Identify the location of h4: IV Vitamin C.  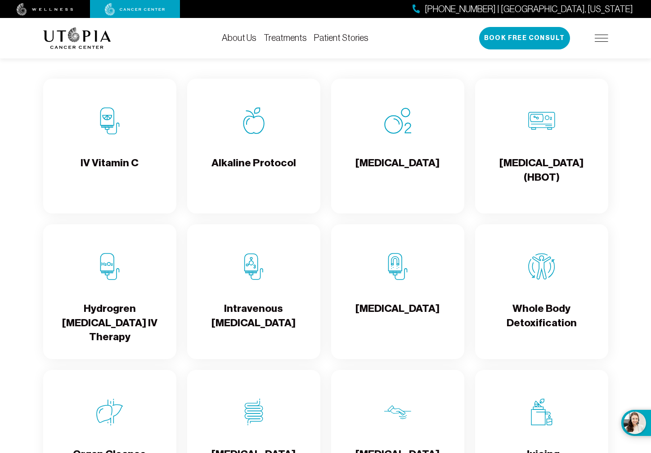
(109, 170).